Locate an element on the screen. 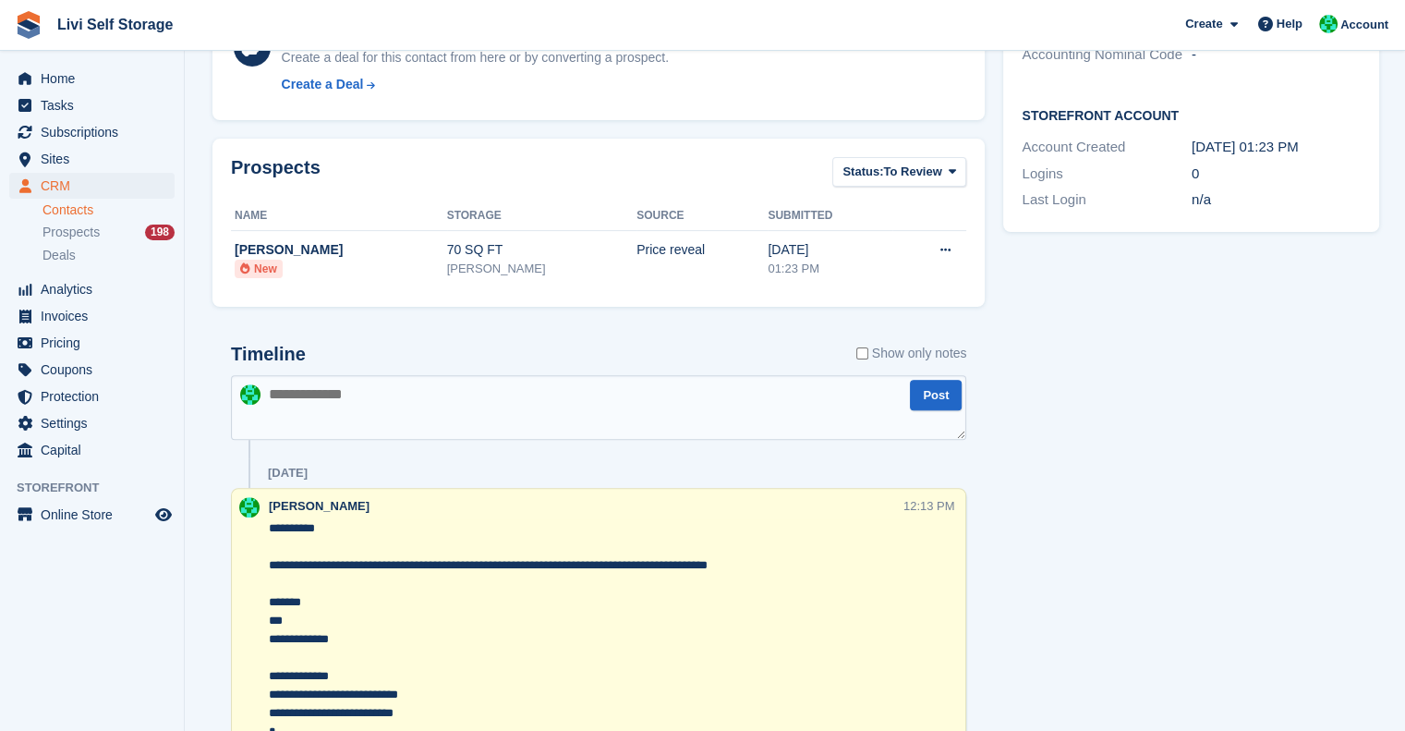 Image resolution: width=1405 pixels, height=731 pixels. th: Source is located at coordinates (702, 216).